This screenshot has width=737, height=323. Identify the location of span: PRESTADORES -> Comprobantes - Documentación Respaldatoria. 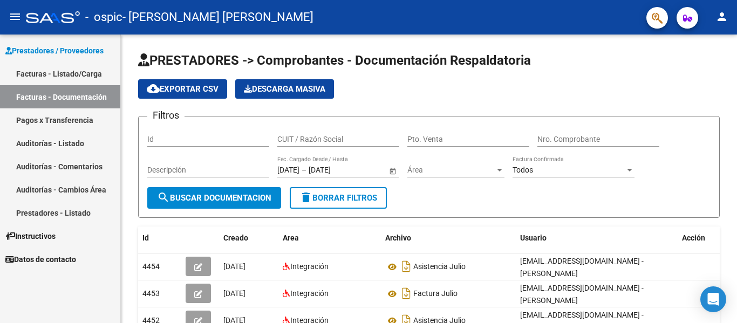
(335, 60).